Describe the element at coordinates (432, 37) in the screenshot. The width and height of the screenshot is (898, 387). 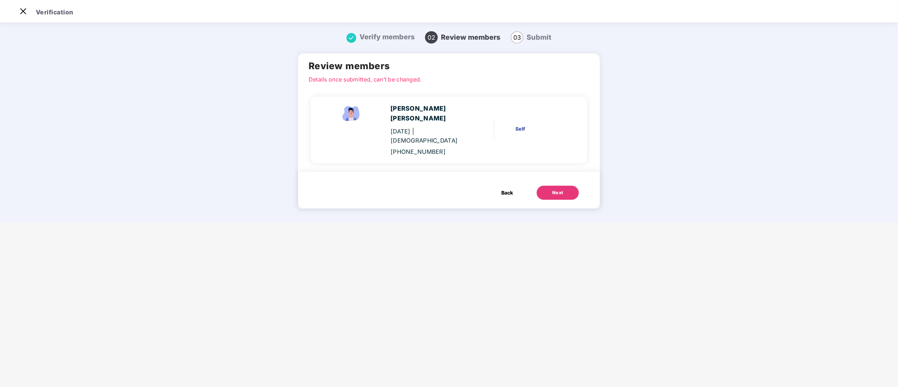
I see `span: 02` at that location.